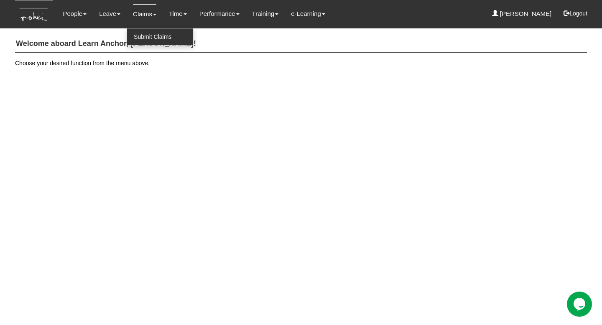  What do you see at coordinates (74, 14) in the screenshot?
I see `a: People` at bounding box center [74, 14].